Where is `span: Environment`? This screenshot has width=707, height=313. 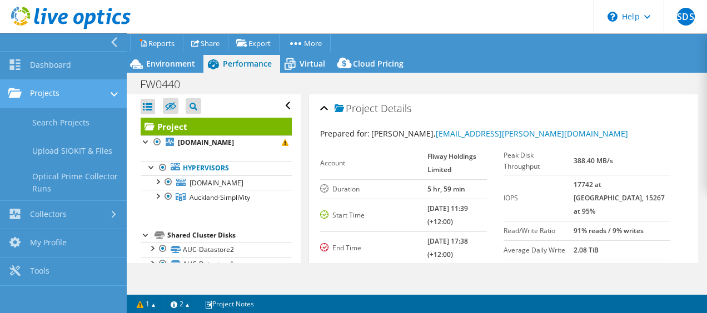
span: Environment is located at coordinates (171, 63).